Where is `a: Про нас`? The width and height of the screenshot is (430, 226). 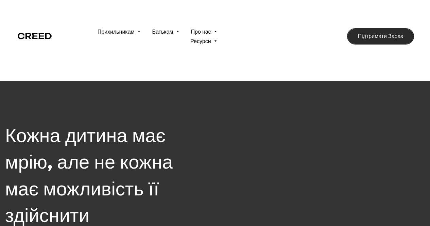 a: Про нас is located at coordinates (204, 32).